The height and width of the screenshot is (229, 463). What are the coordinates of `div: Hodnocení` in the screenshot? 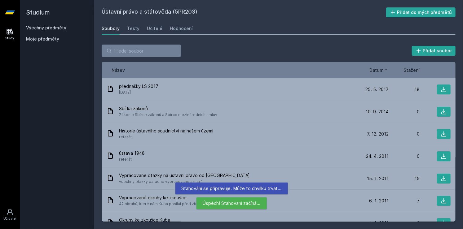 It's located at (181, 29).